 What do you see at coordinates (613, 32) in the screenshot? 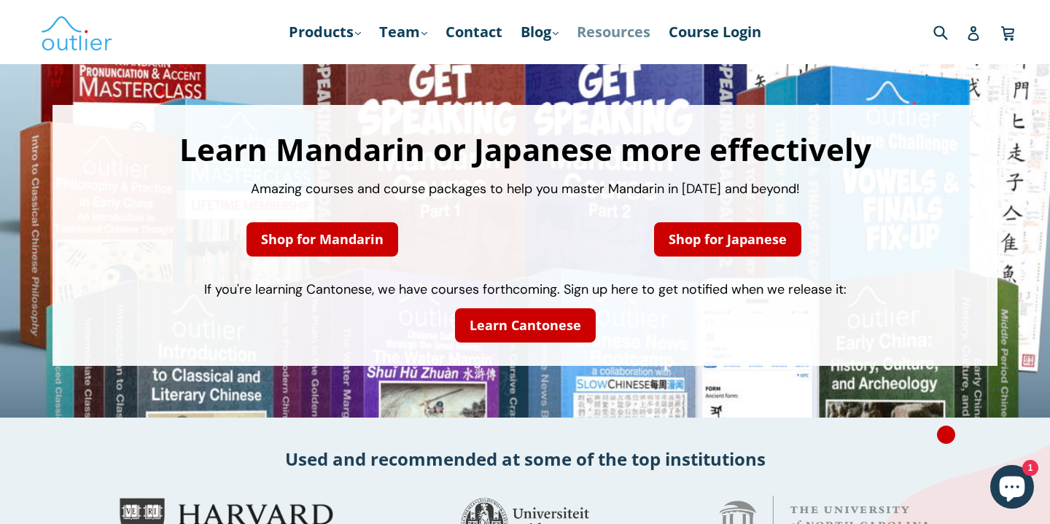
I see `a: Resources` at bounding box center [613, 32].